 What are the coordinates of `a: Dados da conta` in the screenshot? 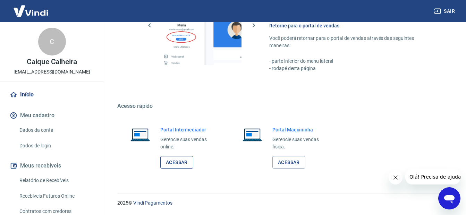 It's located at (56, 130).